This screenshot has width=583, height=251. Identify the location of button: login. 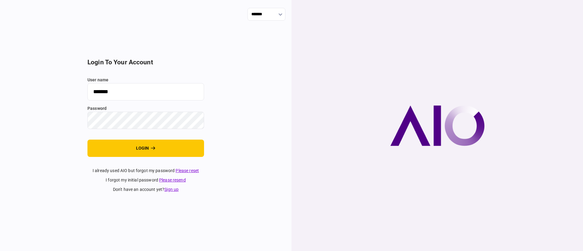
(146, 148).